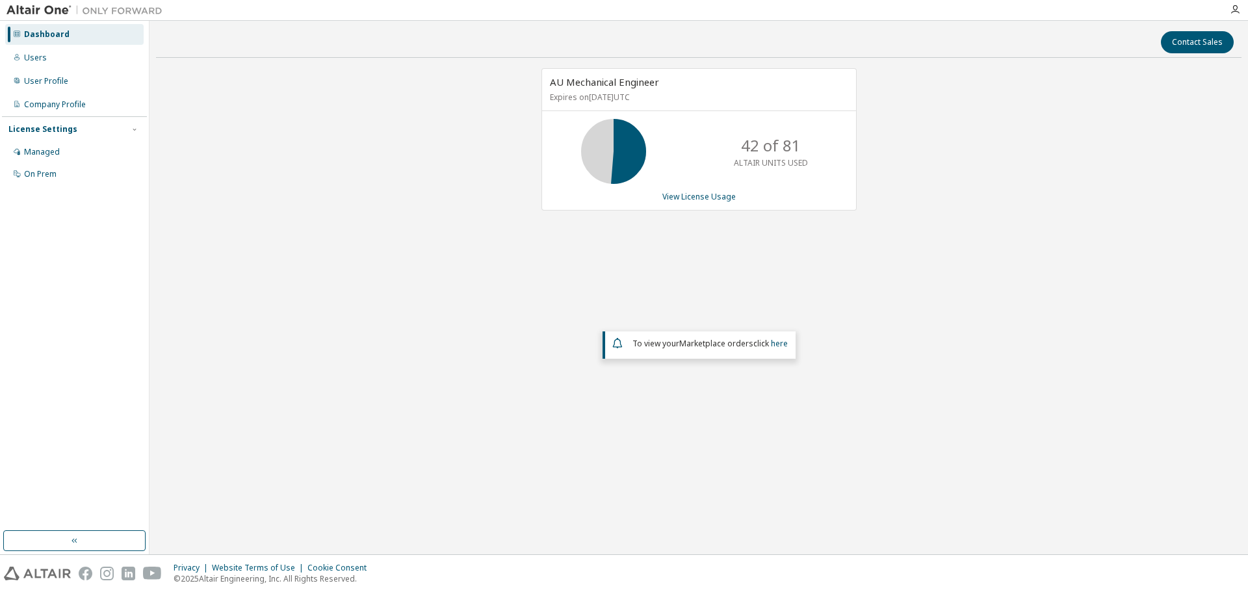 The width and height of the screenshot is (1248, 592). I want to click on em: Marketplace orders, so click(716, 343).